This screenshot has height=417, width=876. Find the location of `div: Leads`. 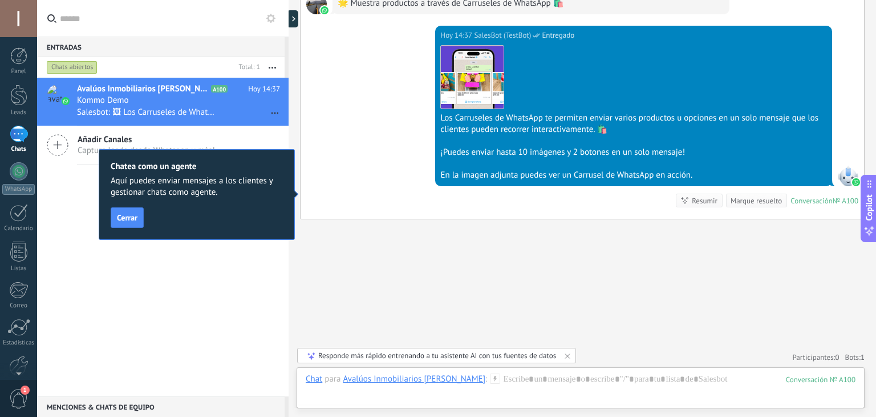

div: Leads is located at coordinates (19, 112).